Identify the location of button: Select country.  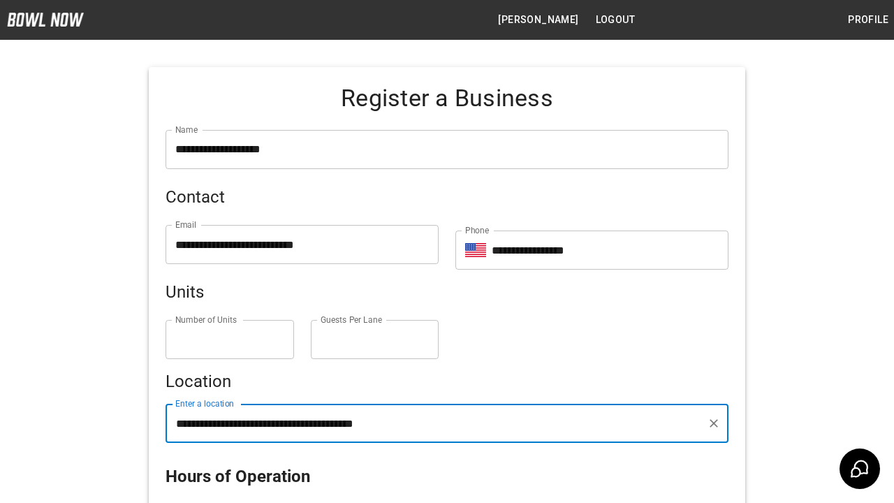
(476, 250).